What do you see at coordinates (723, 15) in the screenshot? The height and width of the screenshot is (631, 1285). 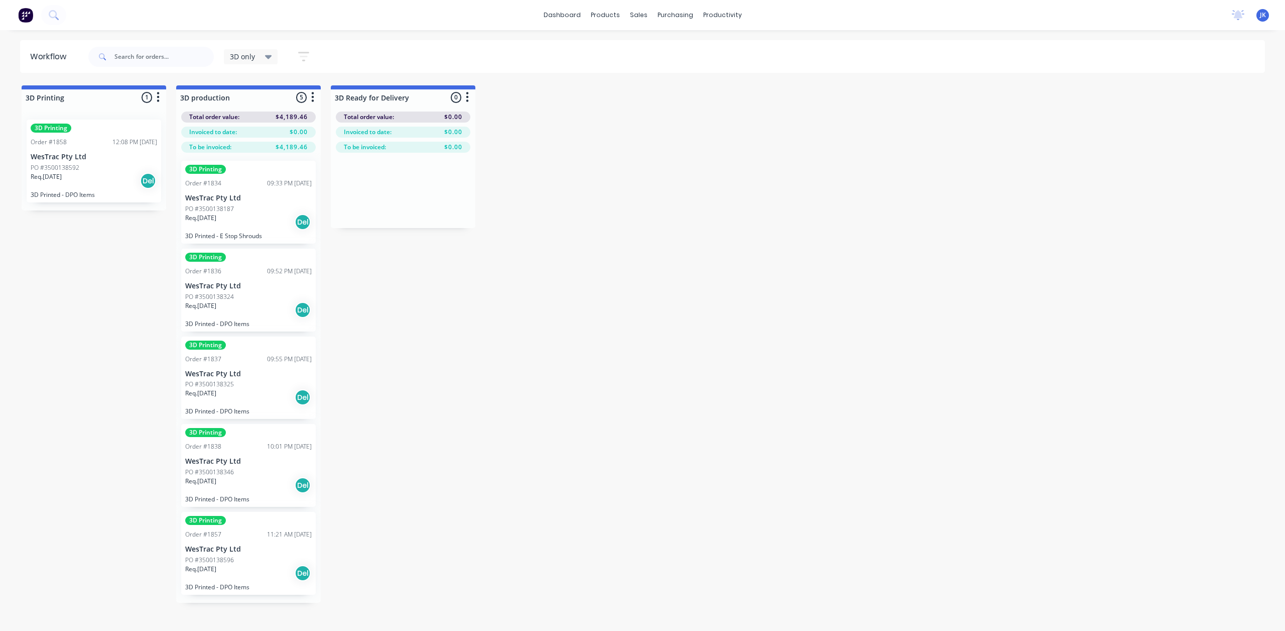 I see `div: productivity` at bounding box center [723, 15].